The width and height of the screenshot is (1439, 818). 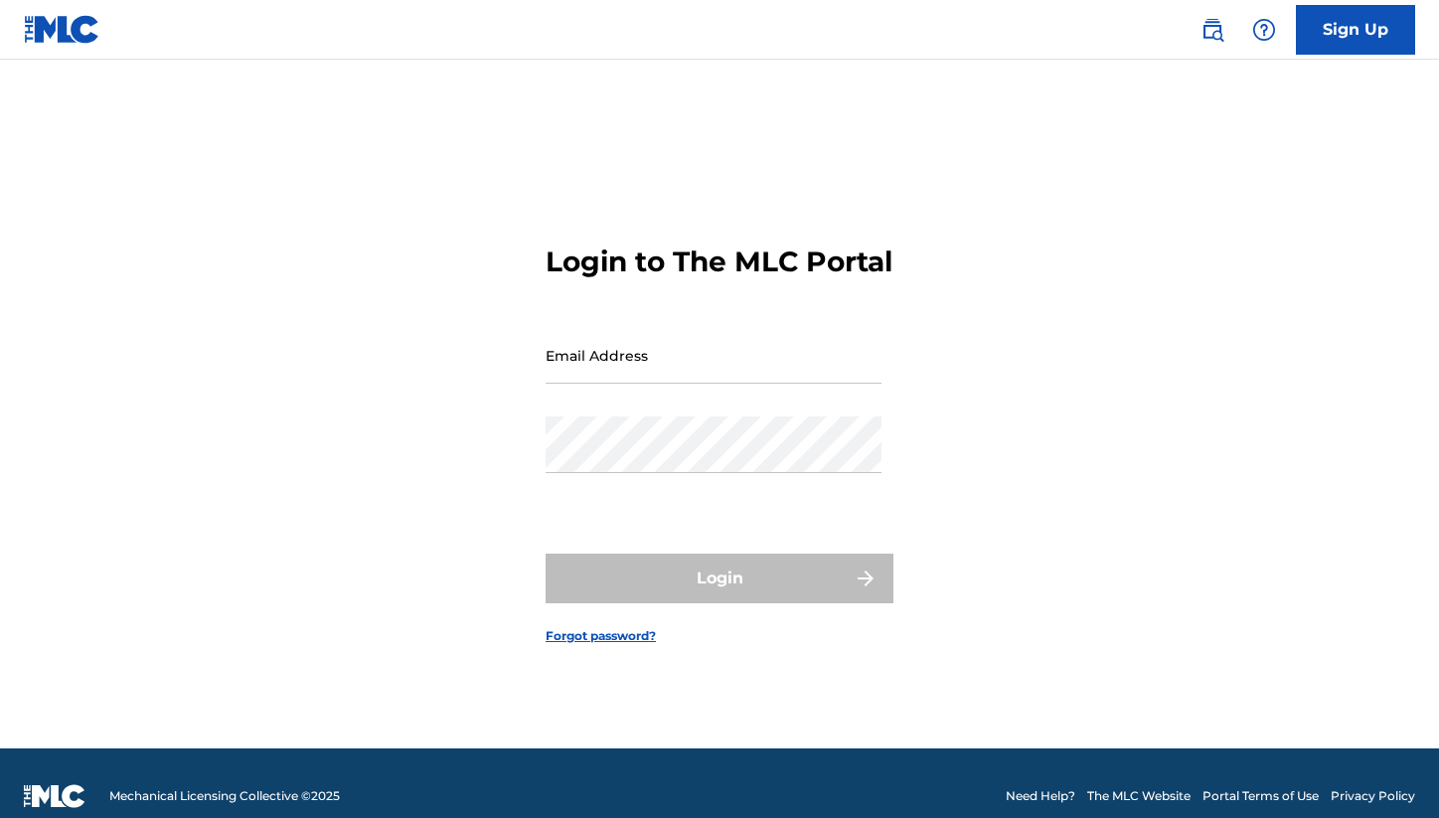 What do you see at coordinates (719, 261) in the screenshot?
I see `h3: Login to The MLC Portal` at bounding box center [719, 261].